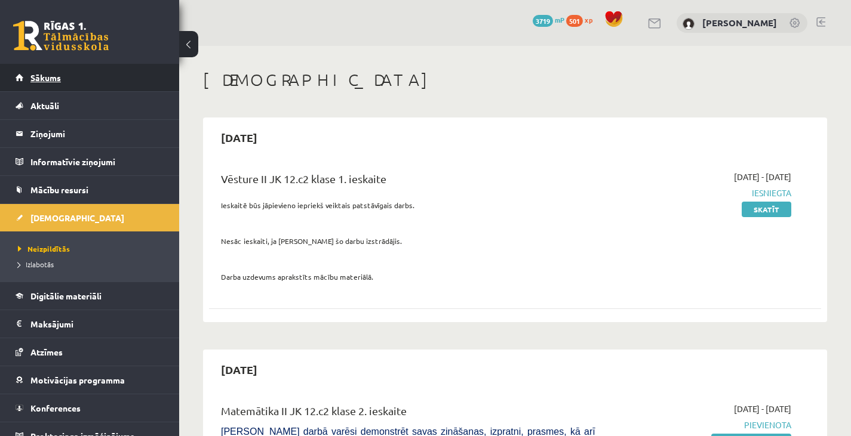  Describe the element at coordinates (90, 296) in the screenshot. I see `a: Digitālie materiāli` at that location.